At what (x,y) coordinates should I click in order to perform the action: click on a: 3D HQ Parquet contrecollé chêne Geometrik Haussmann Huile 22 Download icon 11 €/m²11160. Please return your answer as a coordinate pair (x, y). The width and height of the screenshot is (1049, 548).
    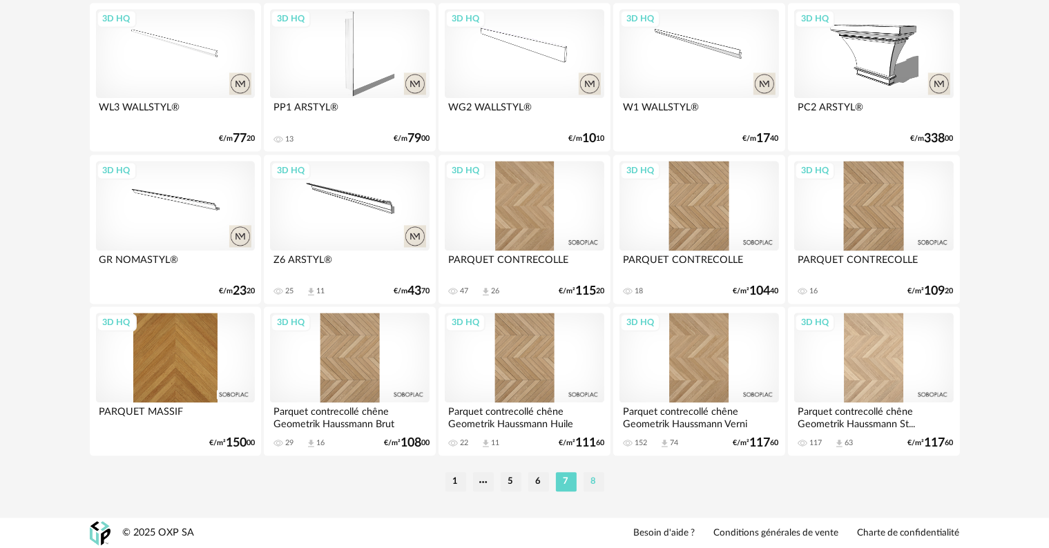
    Looking at the image, I should click on (524, 381).